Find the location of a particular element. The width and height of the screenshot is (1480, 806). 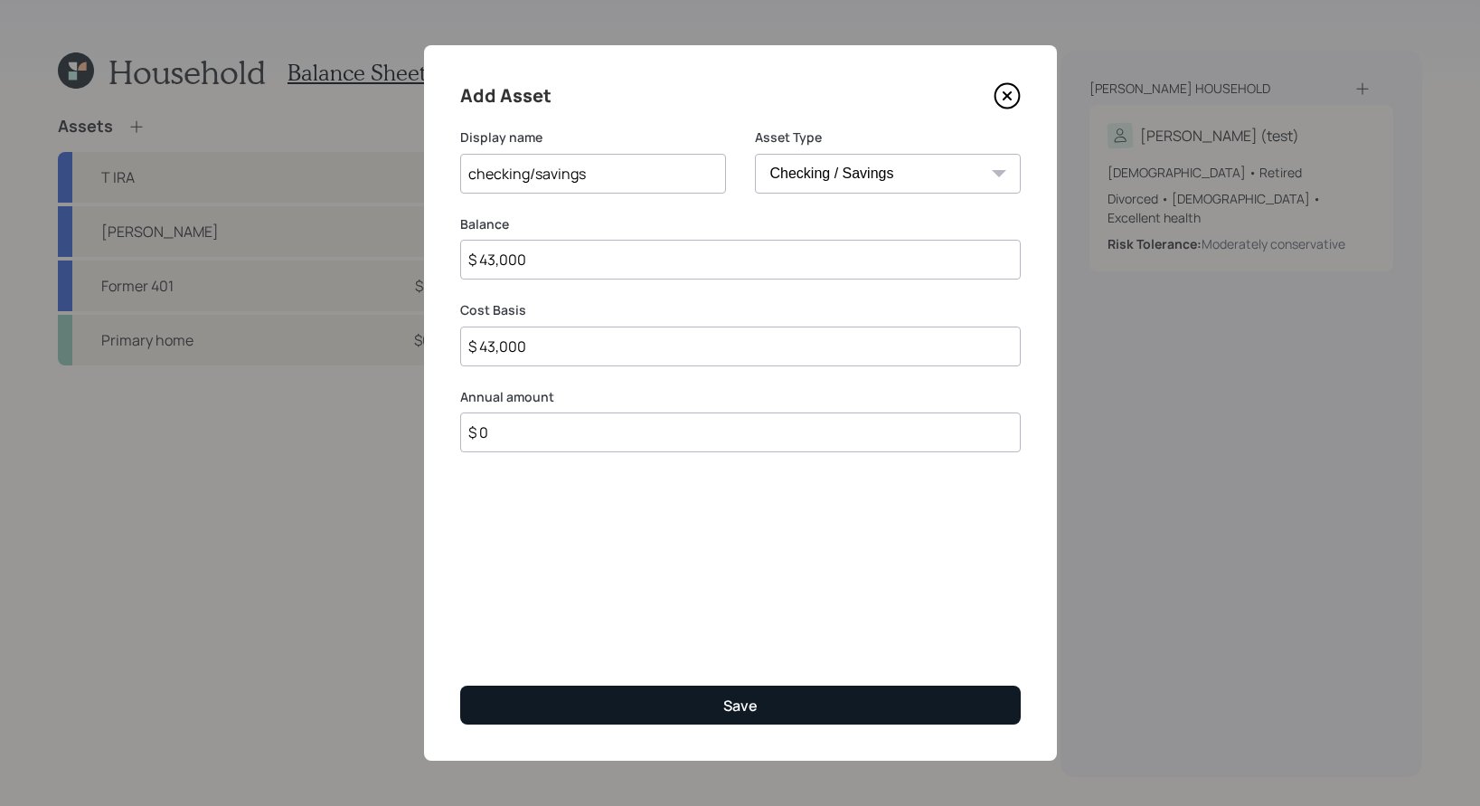

div: Save is located at coordinates (741, 705).